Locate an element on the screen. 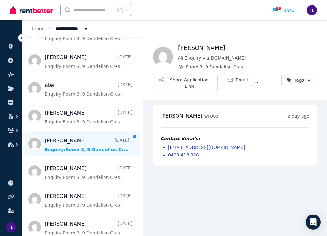 The image size is (327, 236). h4: Contact details: is located at coordinates (235, 138).